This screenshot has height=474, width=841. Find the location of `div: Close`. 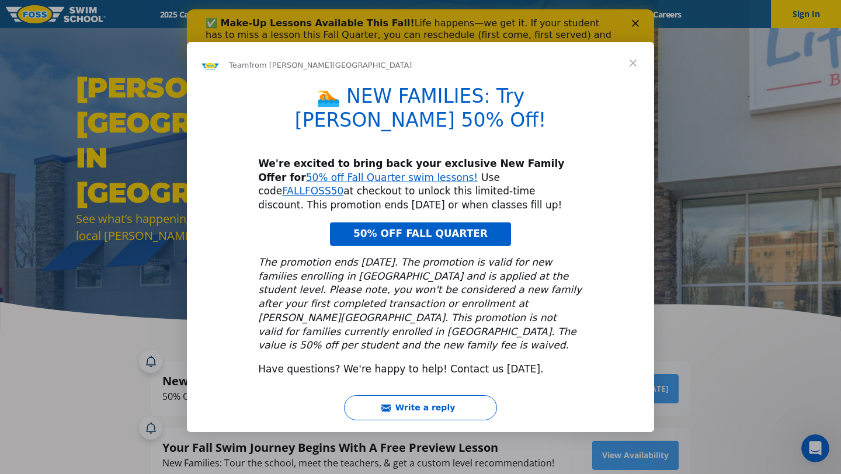

div: Close is located at coordinates (451, 14).